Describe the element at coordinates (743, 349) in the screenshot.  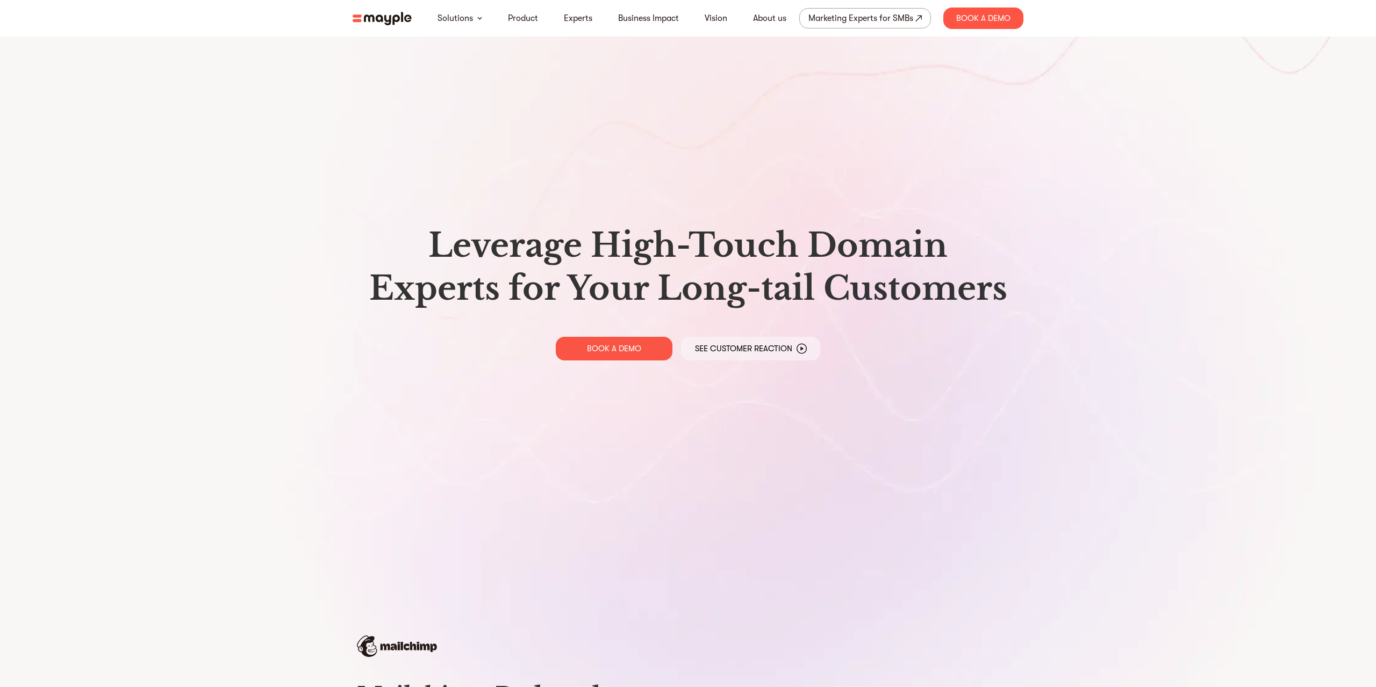
I see `p: See Customer Reaction` at that location.